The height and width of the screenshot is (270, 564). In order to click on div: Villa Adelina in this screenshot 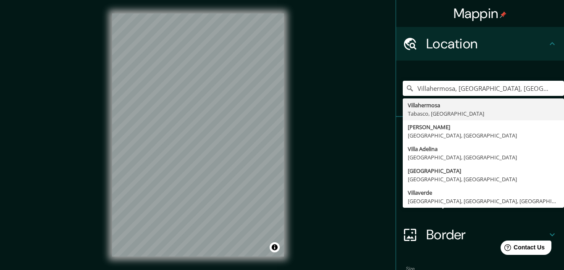, I will do `click(484, 149)`.